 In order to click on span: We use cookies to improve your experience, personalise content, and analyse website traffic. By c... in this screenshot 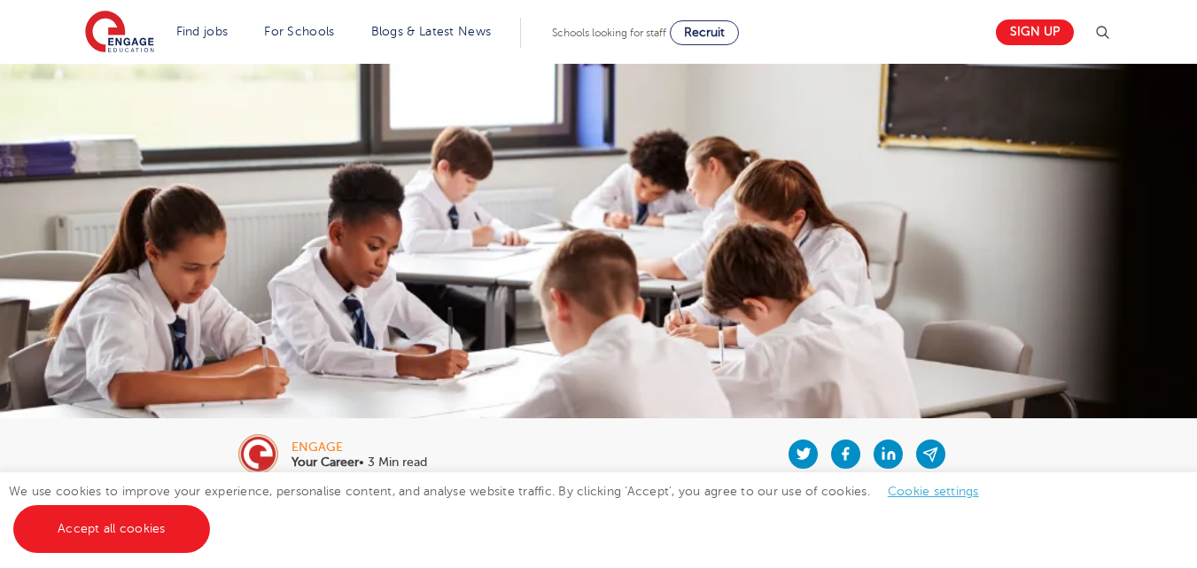, I will do `click(503, 510)`.